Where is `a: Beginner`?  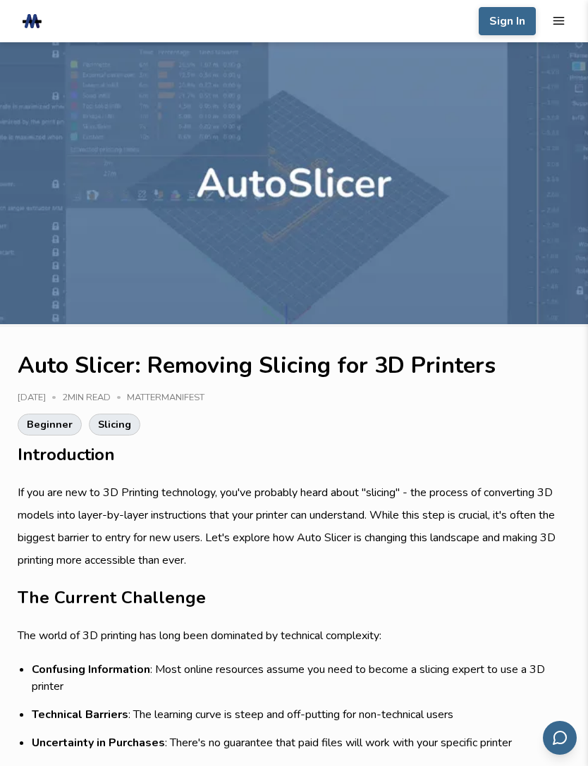 a: Beginner is located at coordinates (49, 424).